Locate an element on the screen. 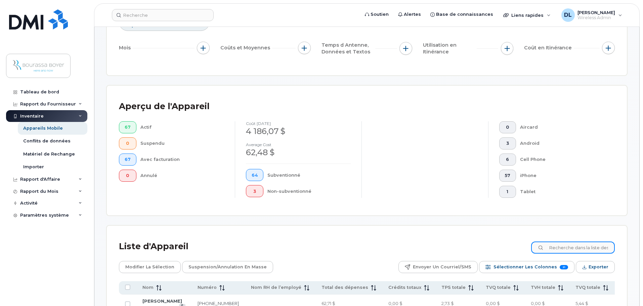 This screenshot has height=306, width=643. span: TPS totale is located at coordinates (453, 287).